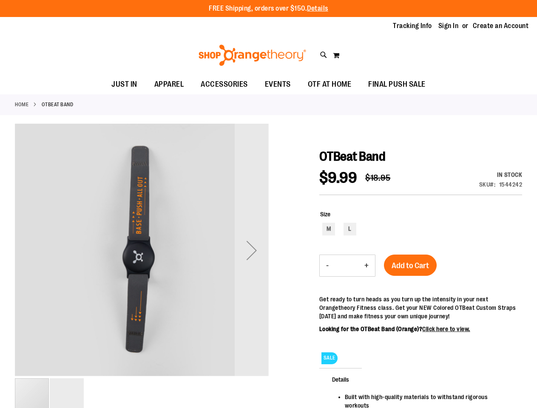 The image size is (537, 408). What do you see at coordinates (278, 85) in the screenshot?
I see `a: EVENTS` at bounding box center [278, 85].